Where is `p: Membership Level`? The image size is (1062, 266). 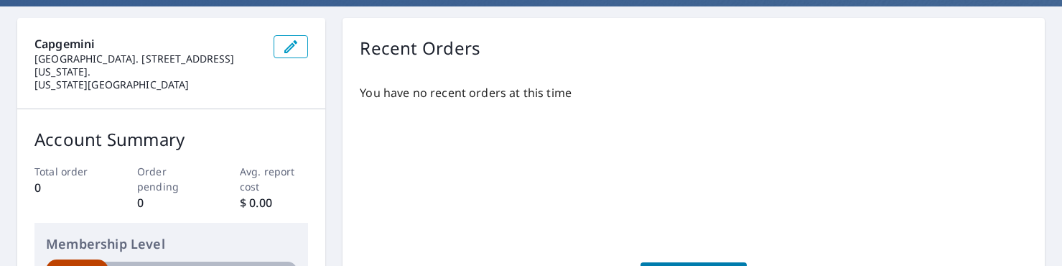 p: Membership Level is located at coordinates (171, 243).